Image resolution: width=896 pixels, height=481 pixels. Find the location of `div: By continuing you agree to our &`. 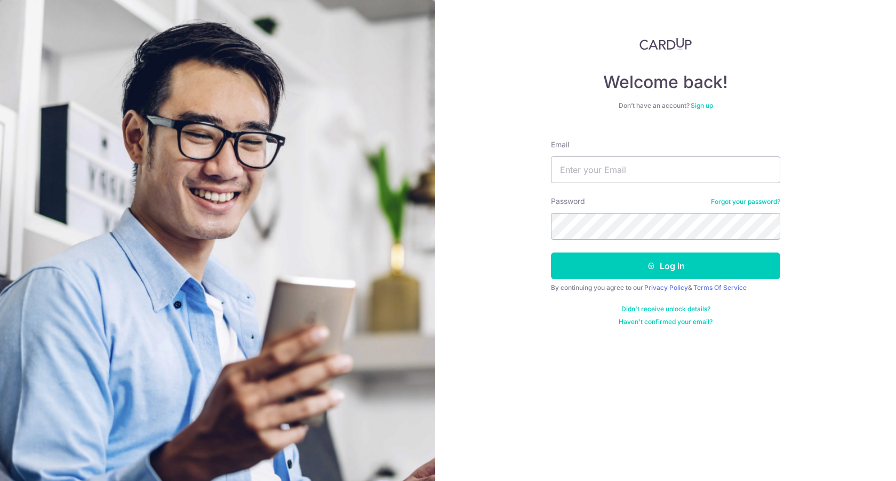

div: By continuing you agree to our & is located at coordinates (666, 287).